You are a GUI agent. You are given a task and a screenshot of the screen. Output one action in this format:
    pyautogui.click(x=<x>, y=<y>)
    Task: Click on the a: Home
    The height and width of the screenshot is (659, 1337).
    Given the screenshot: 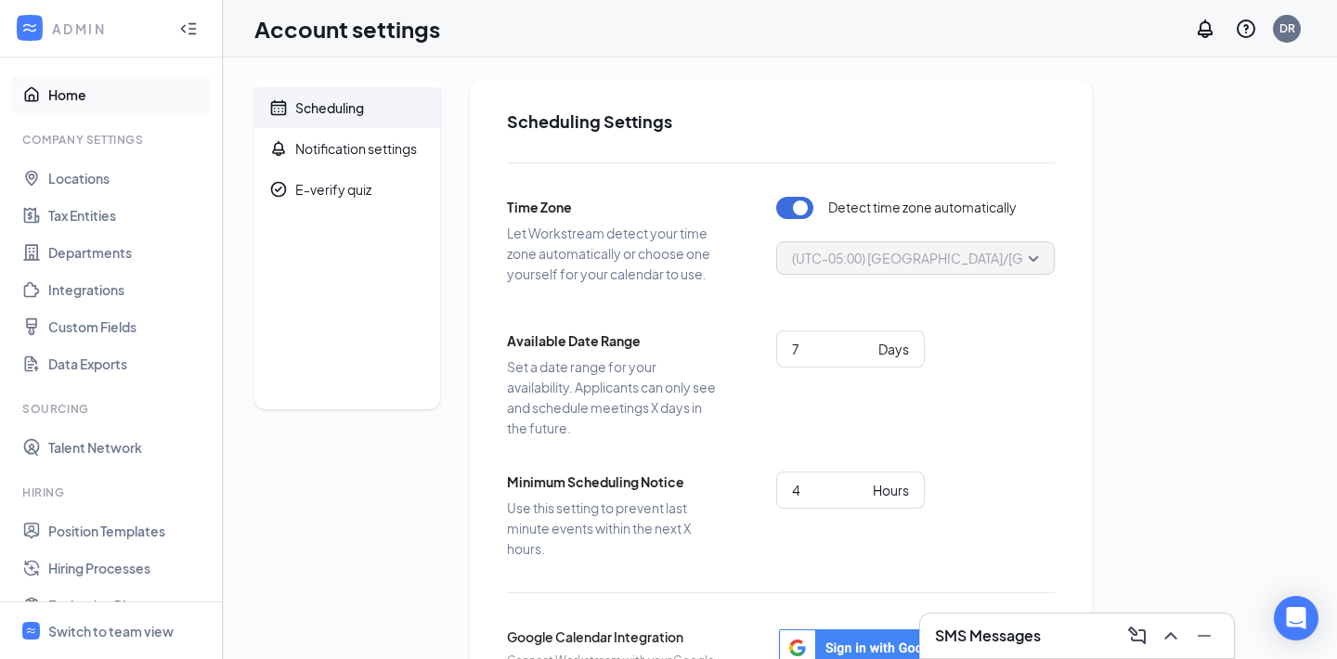 What is the action you would take?
    pyautogui.click(x=127, y=95)
    